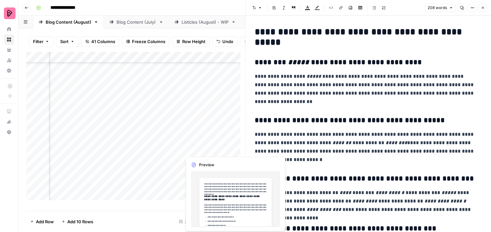 Image resolution: width=491 pixels, height=232 pixels. What do you see at coordinates (103, 41) in the screenshot?
I see `span: 41 Columns` at bounding box center [103, 41].